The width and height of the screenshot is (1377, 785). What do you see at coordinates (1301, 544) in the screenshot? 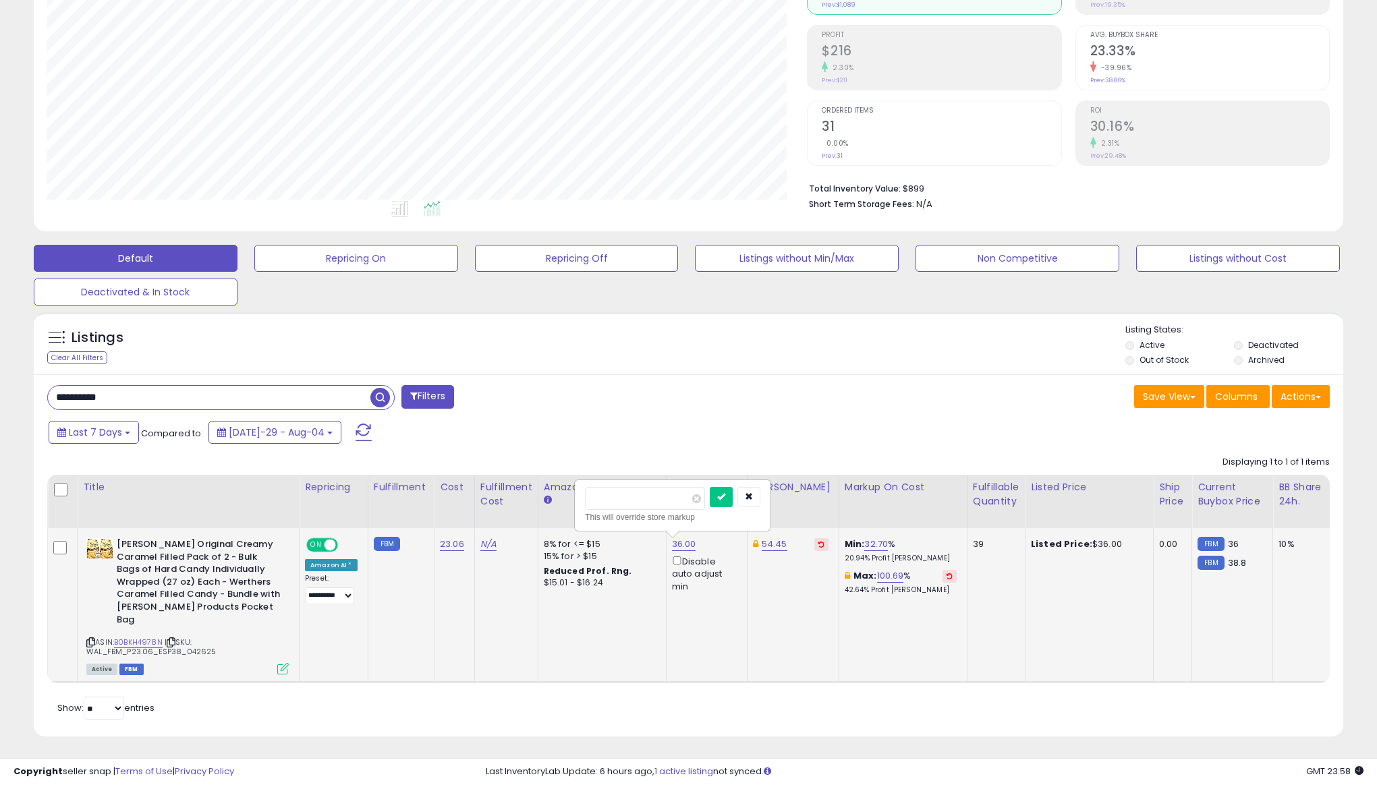
I see `div: 10%` at bounding box center [1301, 544].